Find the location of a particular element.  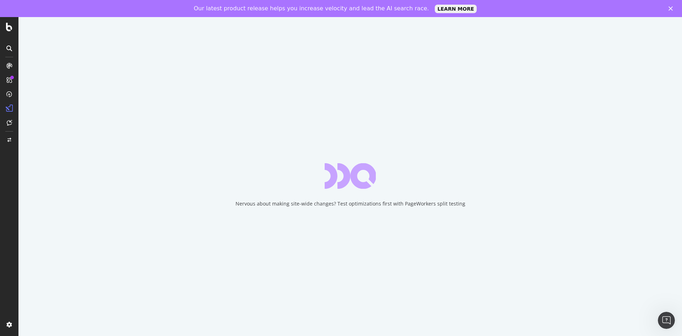

div: Nervous about making site-wide changes? Test optimizations first with PageWorkers split testing is located at coordinates (350, 204).